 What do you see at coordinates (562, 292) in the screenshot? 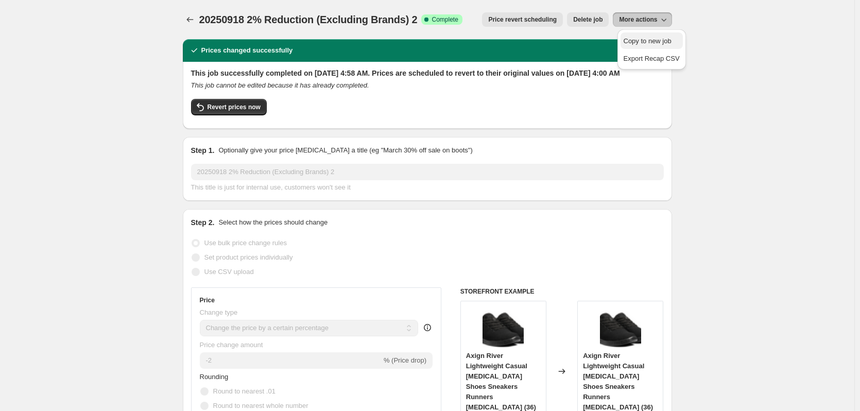
I see `h6: STOREFRONT EXAMPLE` at bounding box center [562, 292].